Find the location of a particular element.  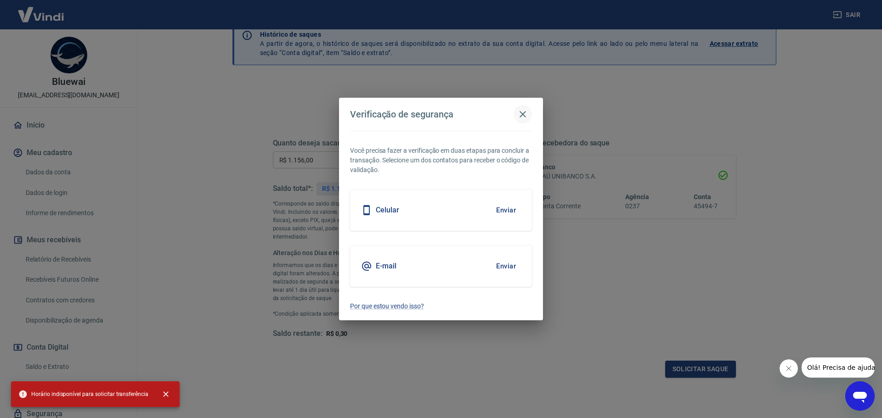

a: Por que estou vendo isso? is located at coordinates (441, 306).